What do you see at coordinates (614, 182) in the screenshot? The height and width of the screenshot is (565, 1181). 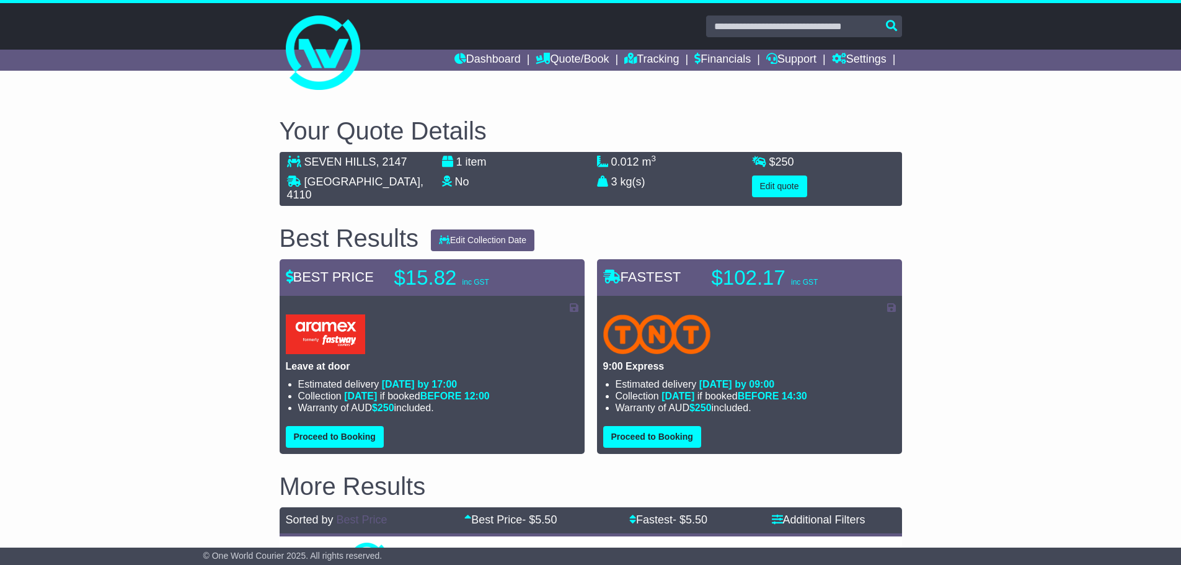 I see `span: 3` at bounding box center [614, 182].